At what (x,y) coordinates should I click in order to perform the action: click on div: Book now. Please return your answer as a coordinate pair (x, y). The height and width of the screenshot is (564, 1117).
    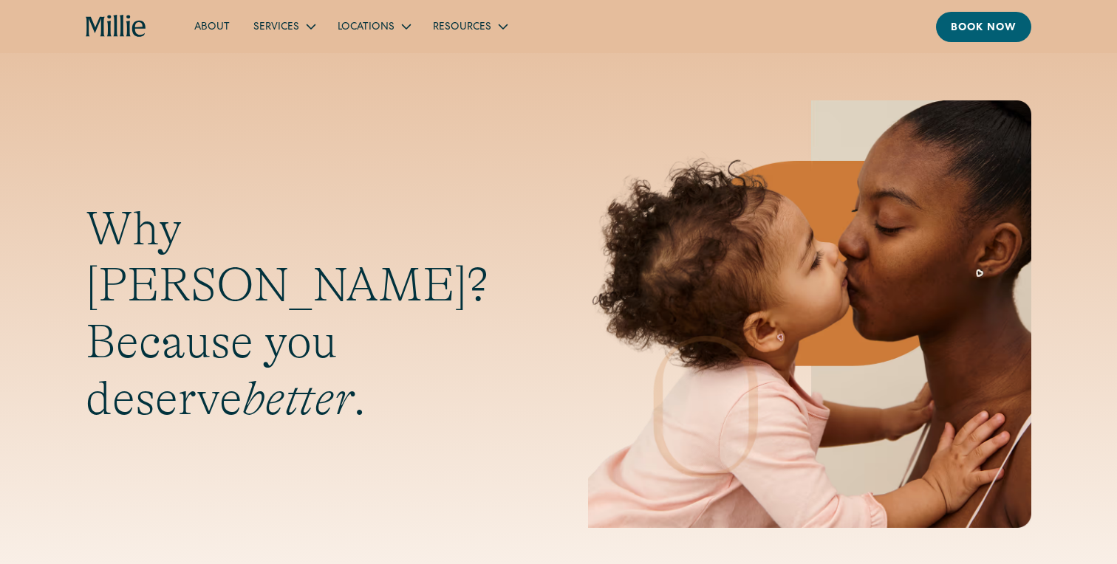
    Looking at the image, I should click on (983, 28).